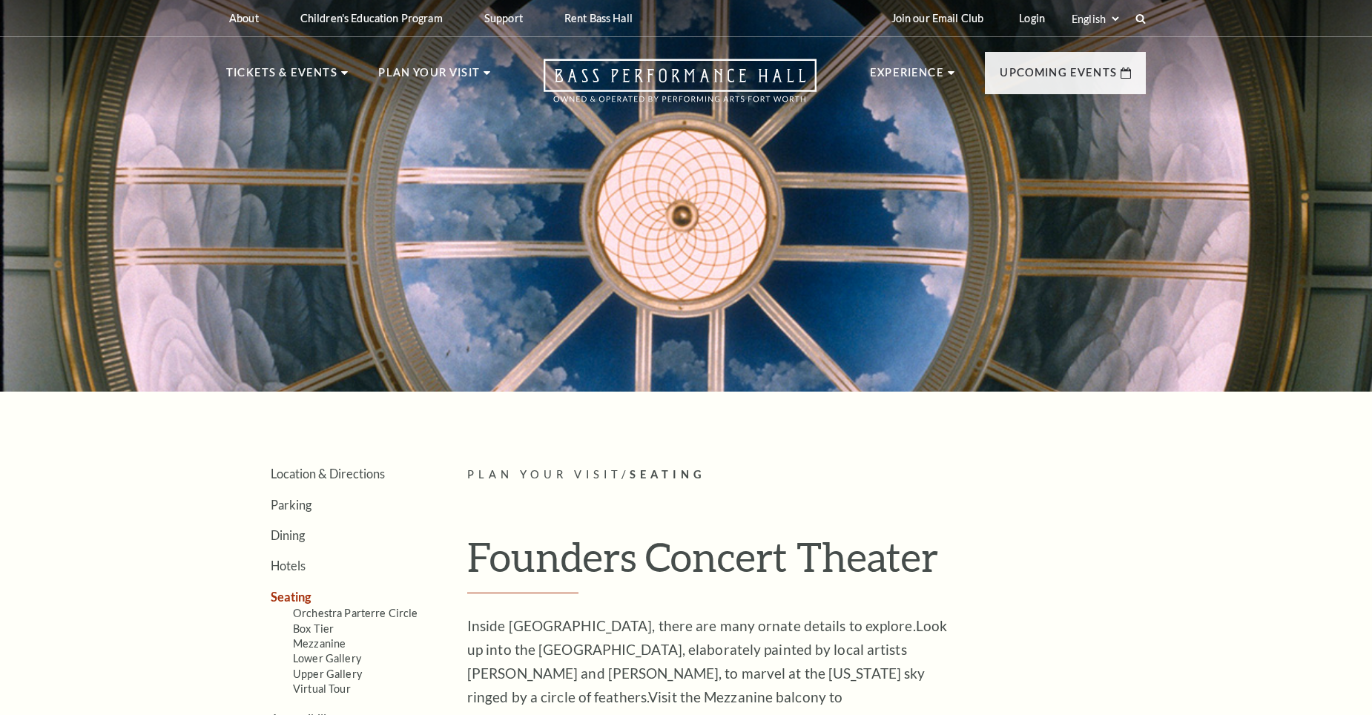 Image resolution: width=1372 pixels, height=715 pixels. Describe the element at coordinates (291, 504) in the screenshot. I see `a: Parking` at that location.